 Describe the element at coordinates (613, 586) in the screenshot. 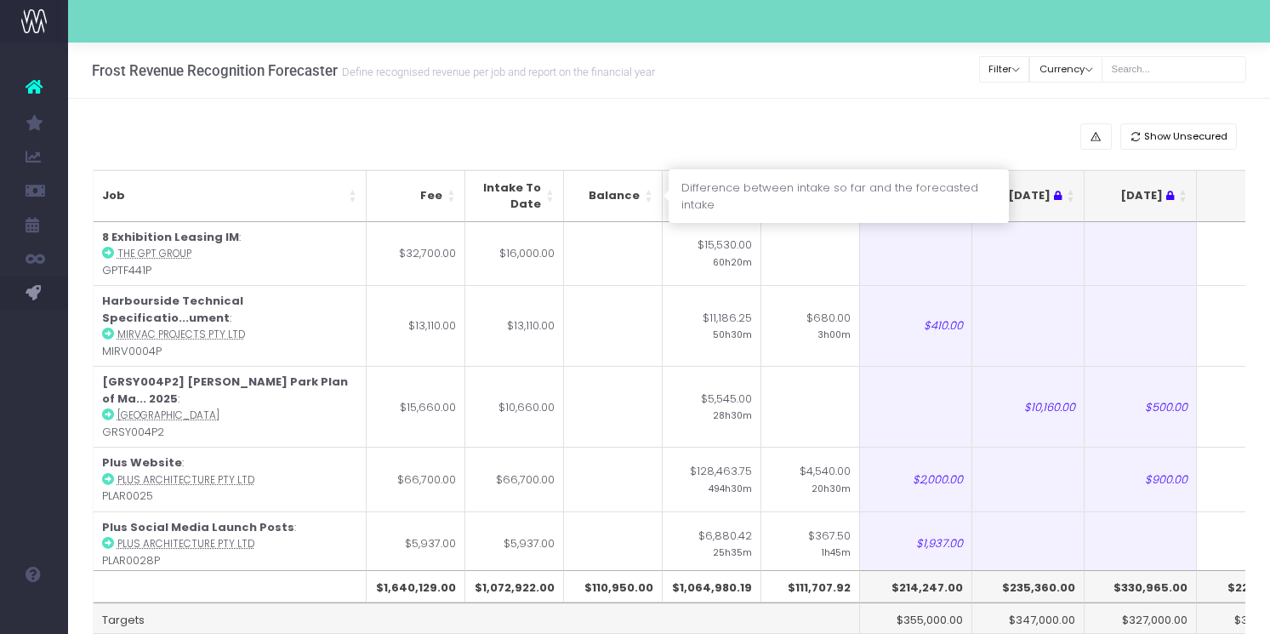

I see `th: $110,950.00` at that location.